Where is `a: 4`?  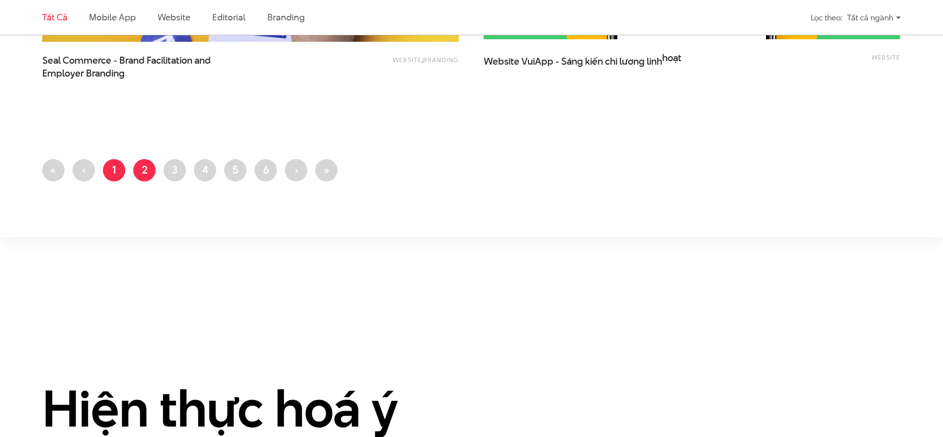
a: 4 is located at coordinates (205, 170).